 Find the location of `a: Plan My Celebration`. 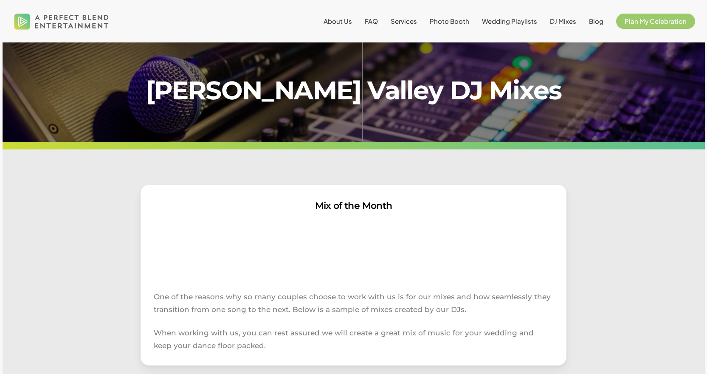

a: Plan My Celebration is located at coordinates (655, 21).